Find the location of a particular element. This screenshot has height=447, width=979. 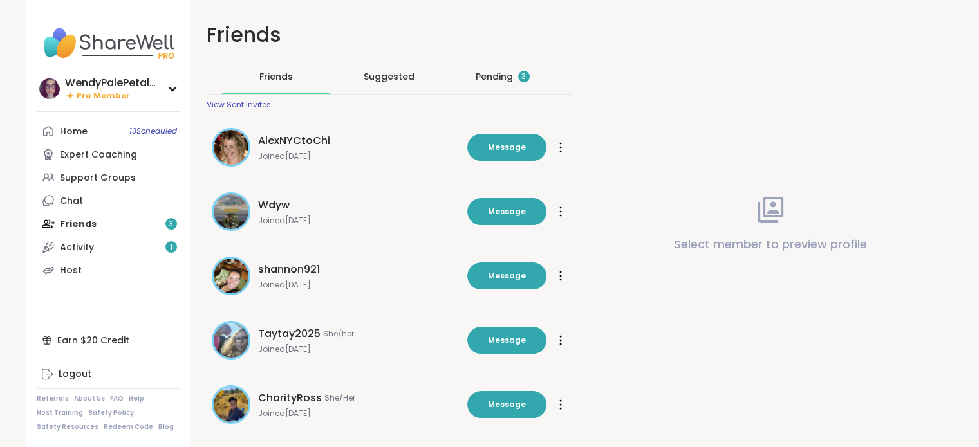

div: Activity is located at coordinates (77, 248).